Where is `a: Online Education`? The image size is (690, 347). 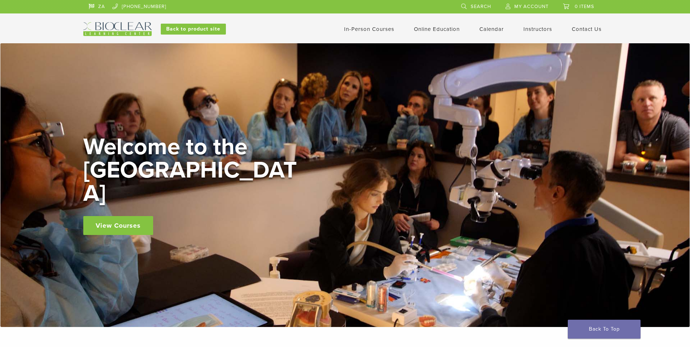 a: Online Education is located at coordinates (437, 29).